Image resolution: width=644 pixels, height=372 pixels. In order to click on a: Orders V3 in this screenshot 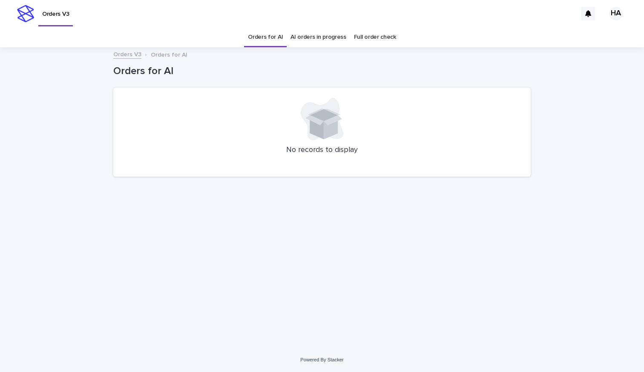, I will do `click(127, 54)`.